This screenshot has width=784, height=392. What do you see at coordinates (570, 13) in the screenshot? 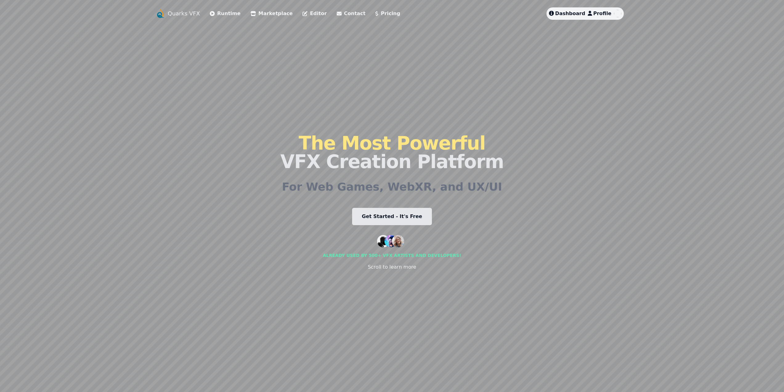
I see `span: Dashboard` at bounding box center [570, 13].